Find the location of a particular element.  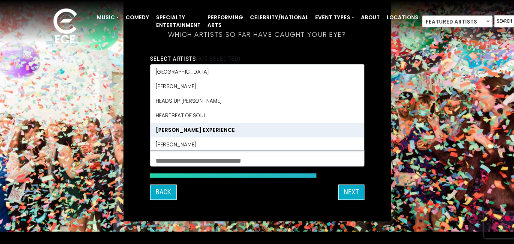

a: Locations is located at coordinates (402, 18).